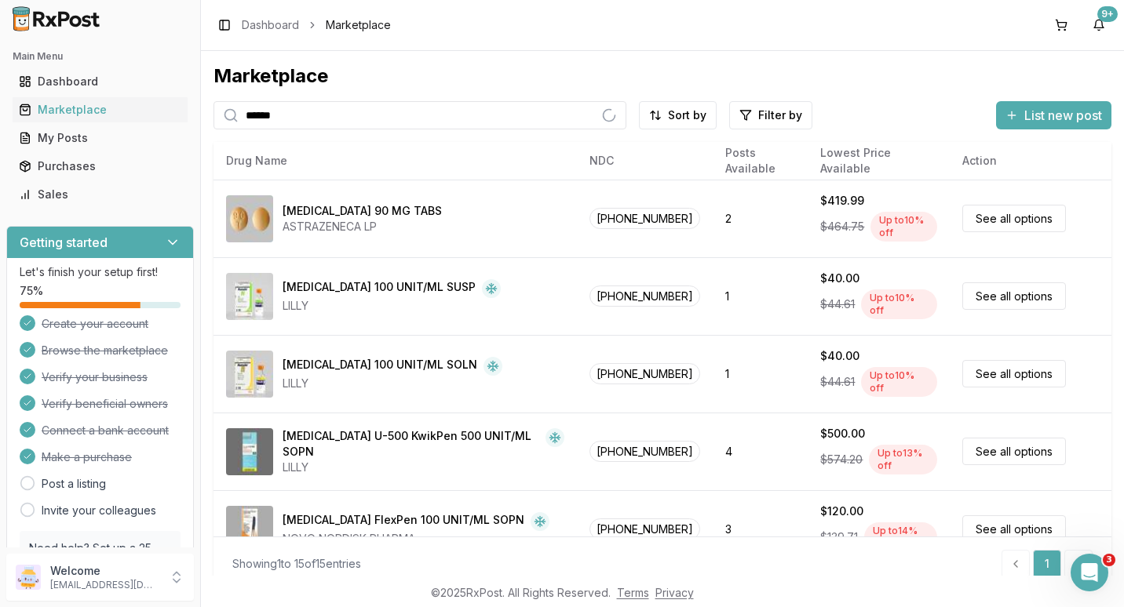 The image size is (1124, 607). Describe the element at coordinates (100, 110) in the screenshot. I see `button: Marketplace` at that location.